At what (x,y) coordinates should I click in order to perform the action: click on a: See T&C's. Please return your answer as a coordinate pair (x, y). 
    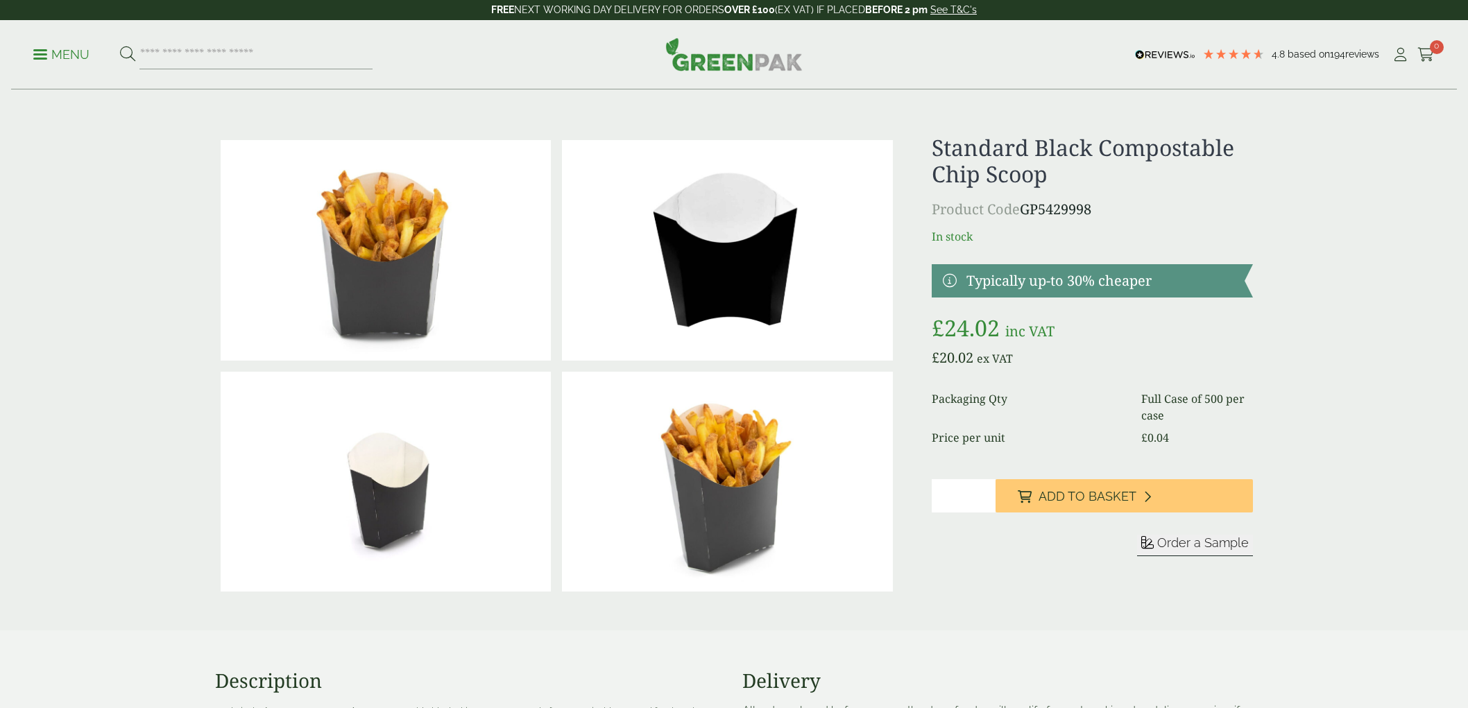
    Looking at the image, I should click on (953, 10).